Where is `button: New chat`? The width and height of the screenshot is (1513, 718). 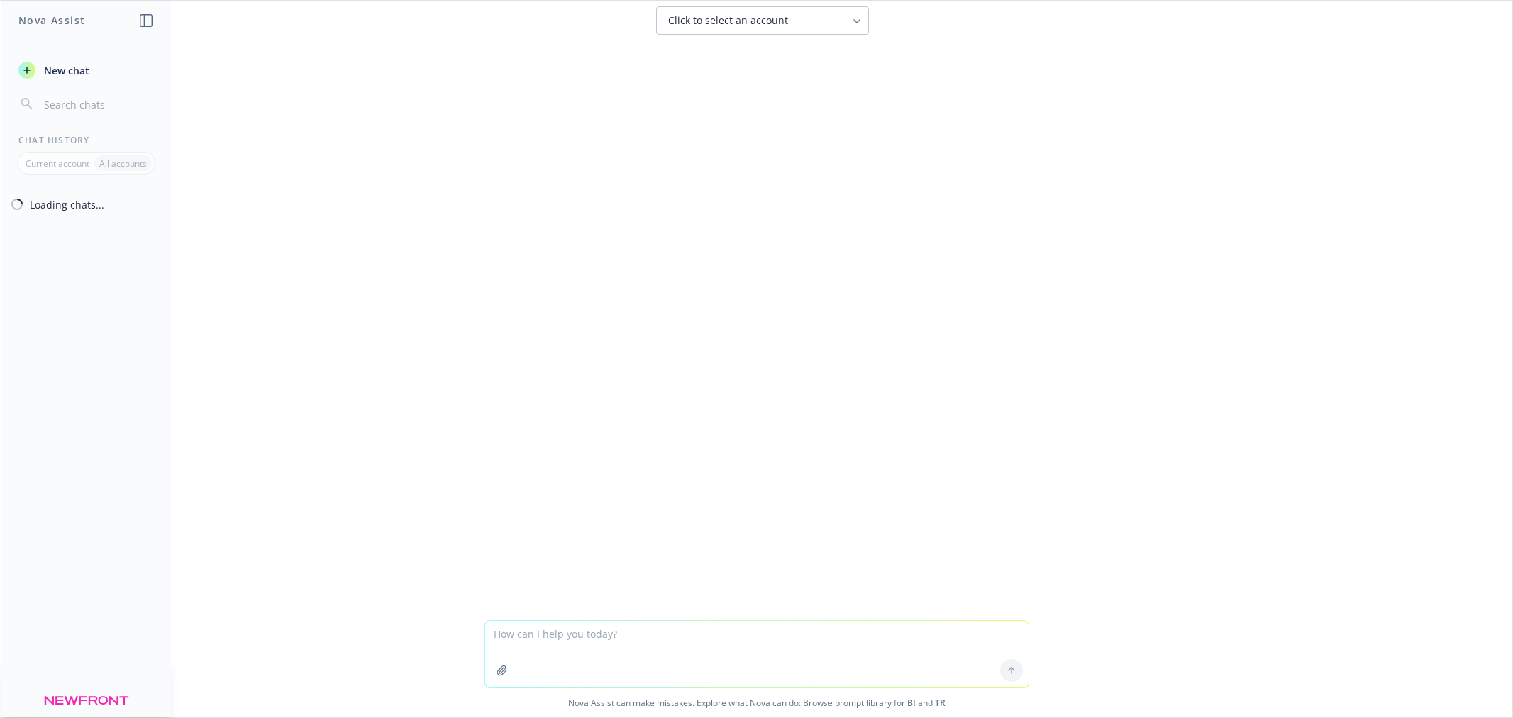
button: New chat is located at coordinates (86, 70).